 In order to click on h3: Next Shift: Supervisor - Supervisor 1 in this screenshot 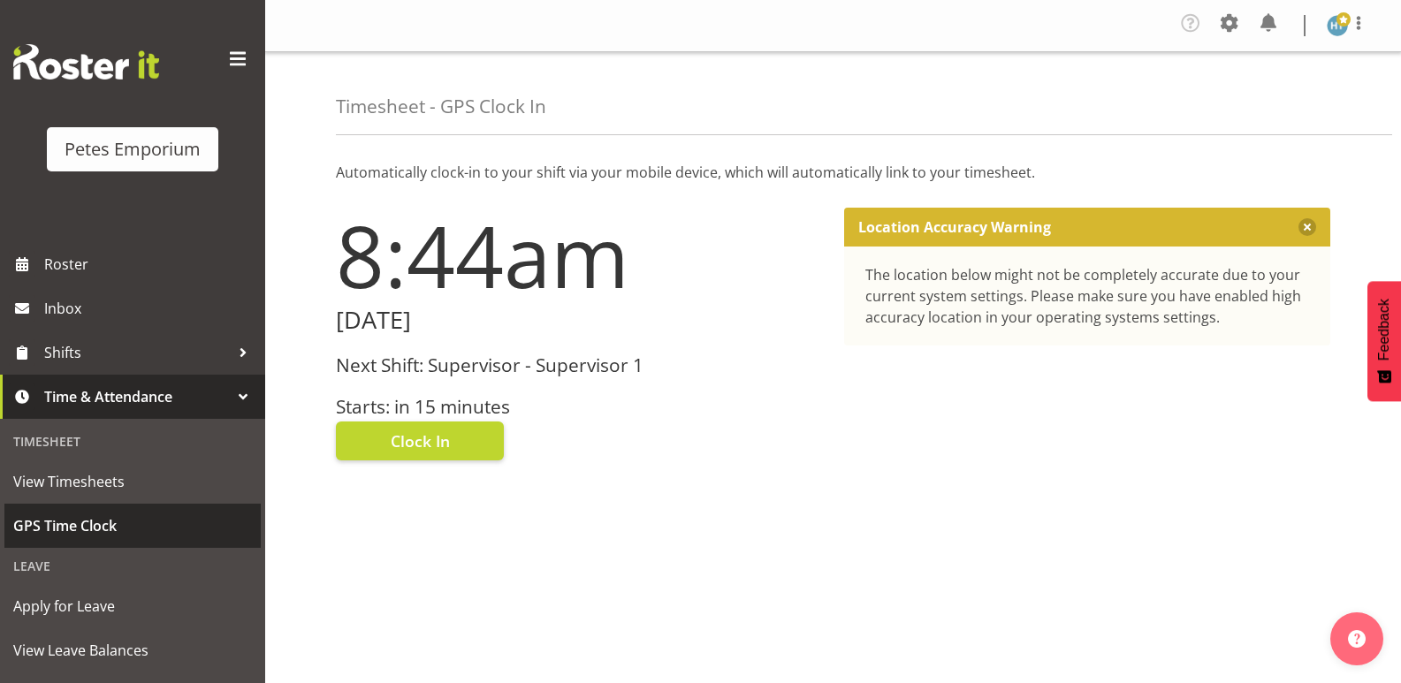, I will do `click(579, 365)`.